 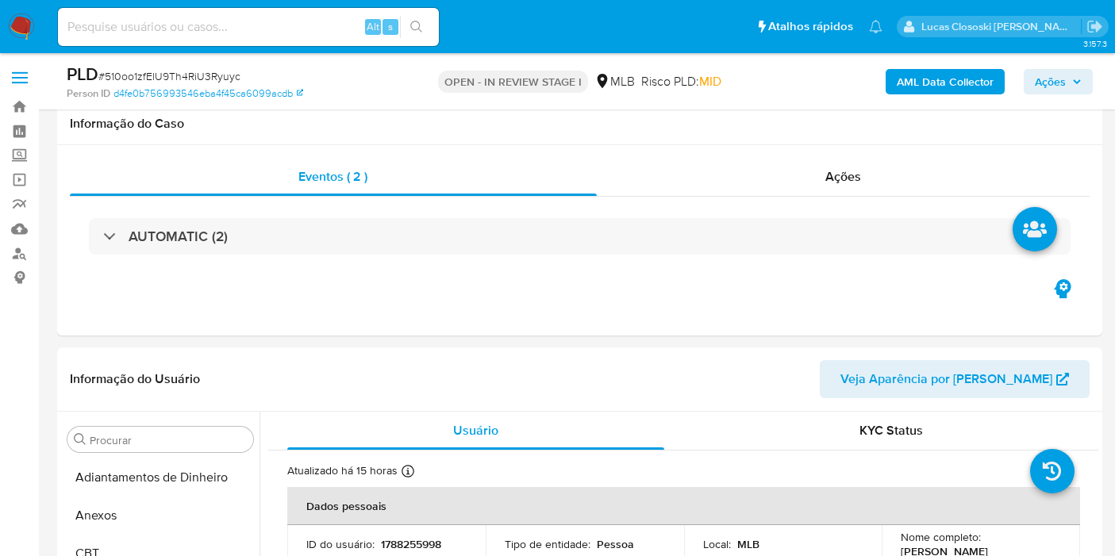 What do you see at coordinates (411, 545) in the screenshot?
I see `p: 1788255998` at bounding box center [411, 545].